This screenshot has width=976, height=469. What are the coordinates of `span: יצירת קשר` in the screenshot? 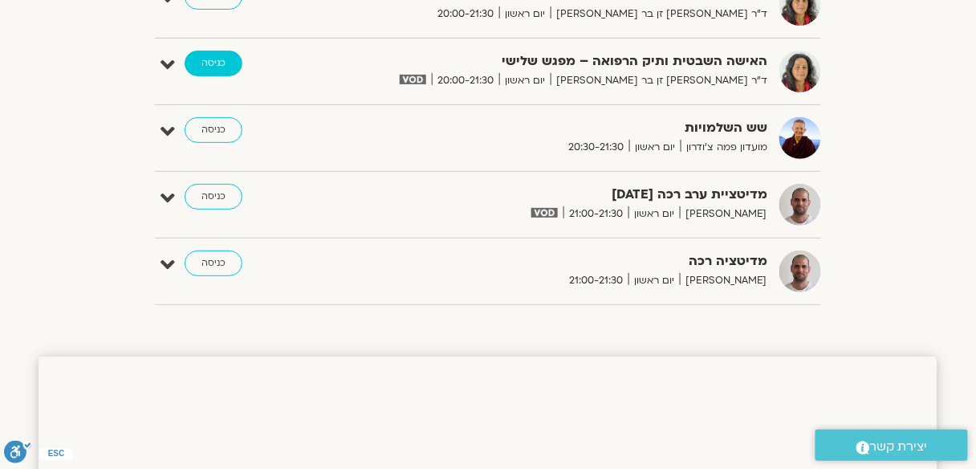 It's located at (899, 446).